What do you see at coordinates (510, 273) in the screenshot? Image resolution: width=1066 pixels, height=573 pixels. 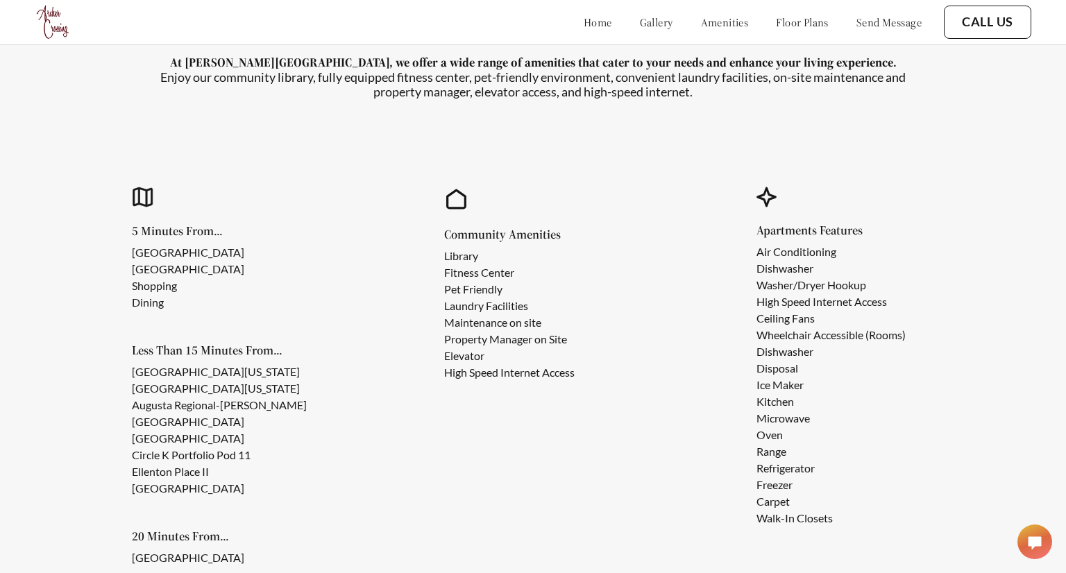 I see `li: Fitness Center` at bounding box center [510, 273].